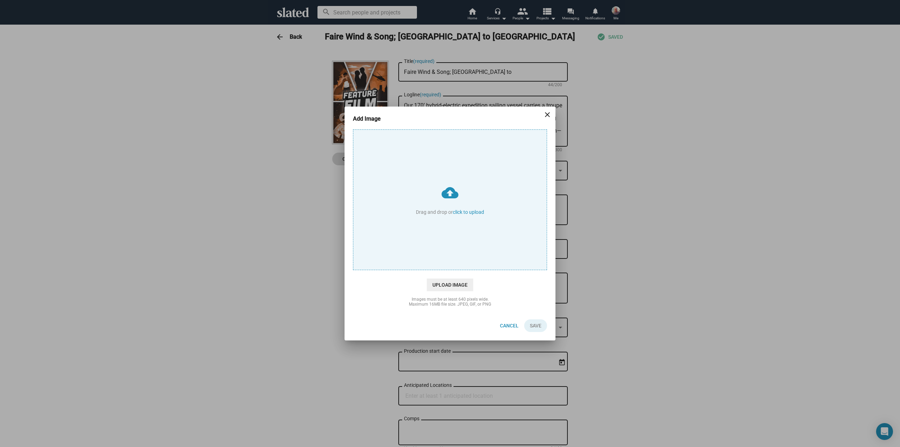 The width and height of the screenshot is (900, 447). I want to click on div: Images must be at least 640 pixels wide. Maximum 16MB file size. JPEG, GIF, or PNG, so click(450, 302).